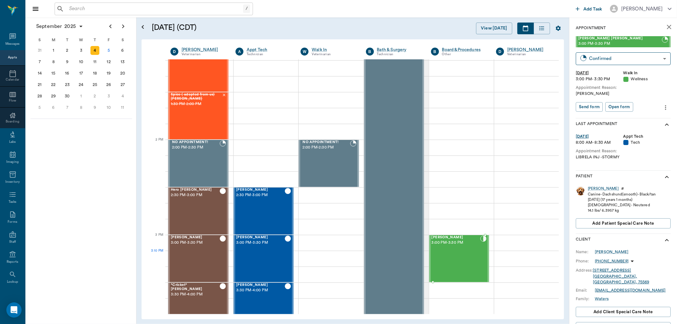 This screenshot has height=324, width=677. What do you see at coordinates (590, 28) in the screenshot?
I see `p: Appointment` at bounding box center [590, 28].